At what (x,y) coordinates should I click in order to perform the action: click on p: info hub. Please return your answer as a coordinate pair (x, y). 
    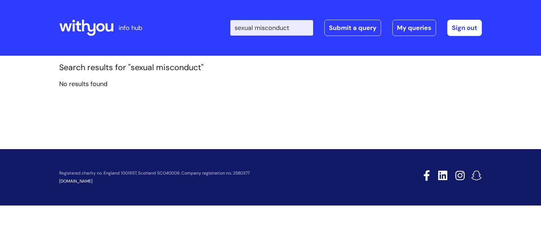
    Looking at the image, I should click on (130, 28).